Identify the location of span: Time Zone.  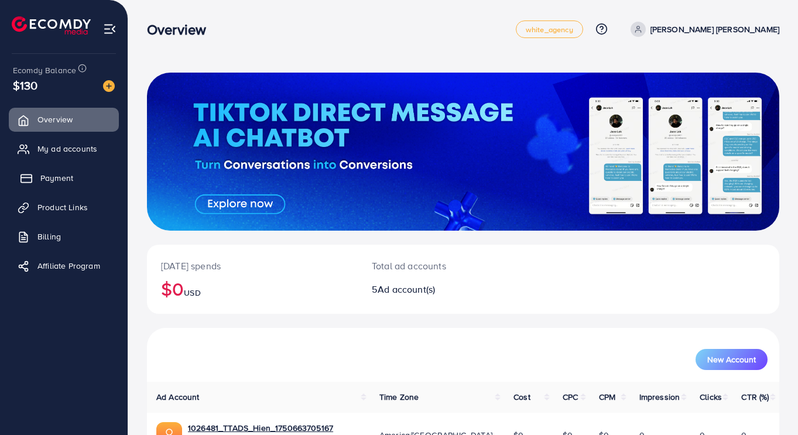
(399, 397).